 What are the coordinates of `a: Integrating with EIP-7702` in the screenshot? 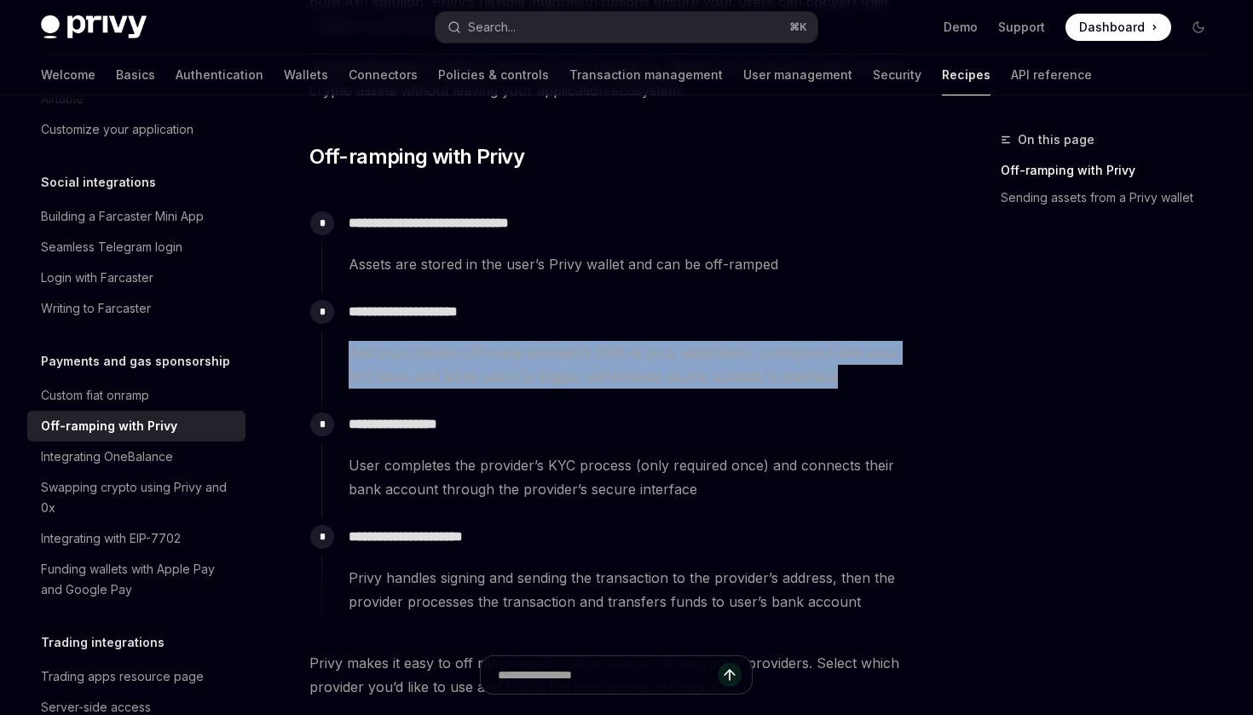 It's located at (136, 539).